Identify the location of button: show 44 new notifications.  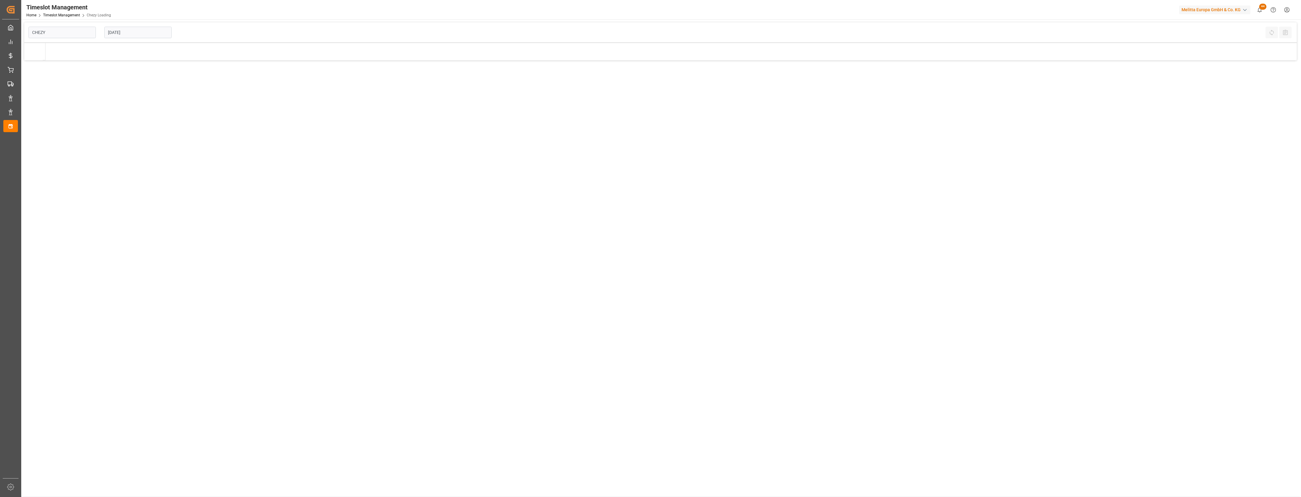
(1259, 10).